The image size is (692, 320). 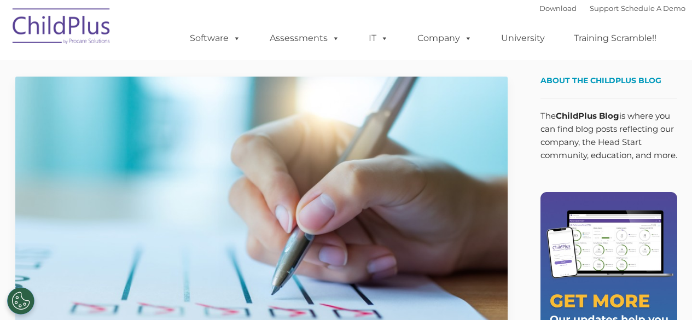 What do you see at coordinates (305, 38) in the screenshot?
I see `a: Assessments` at bounding box center [305, 38].